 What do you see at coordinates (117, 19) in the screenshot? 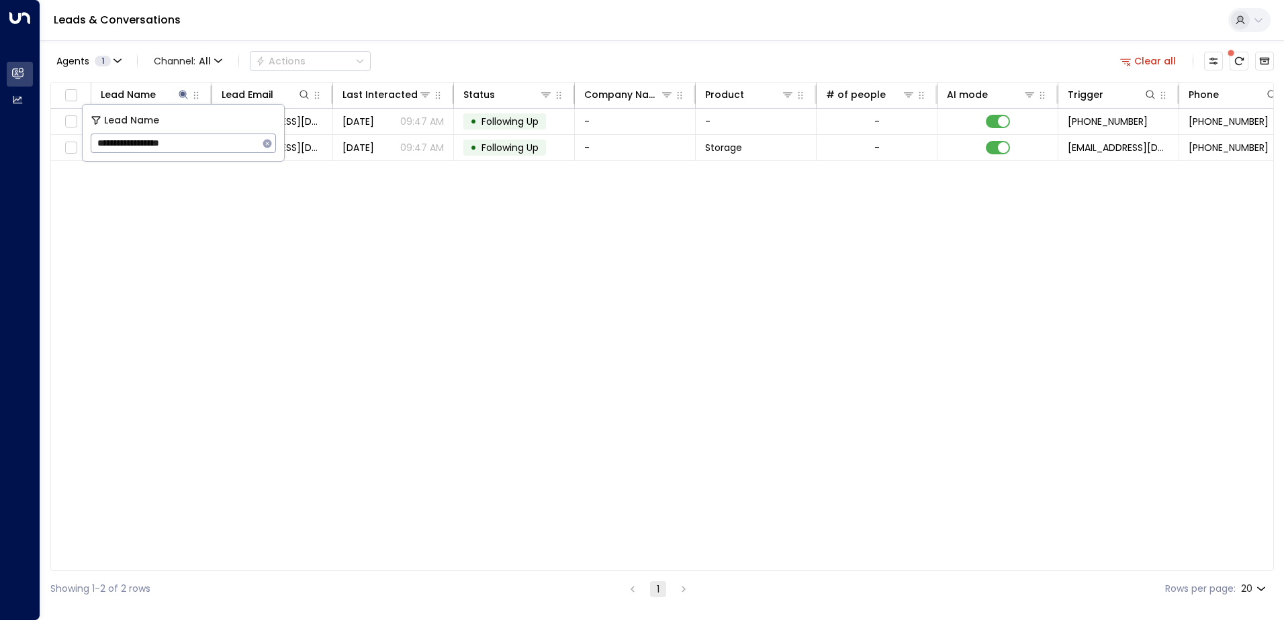
I see `a: Leads & Conversations` at bounding box center [117, 19].